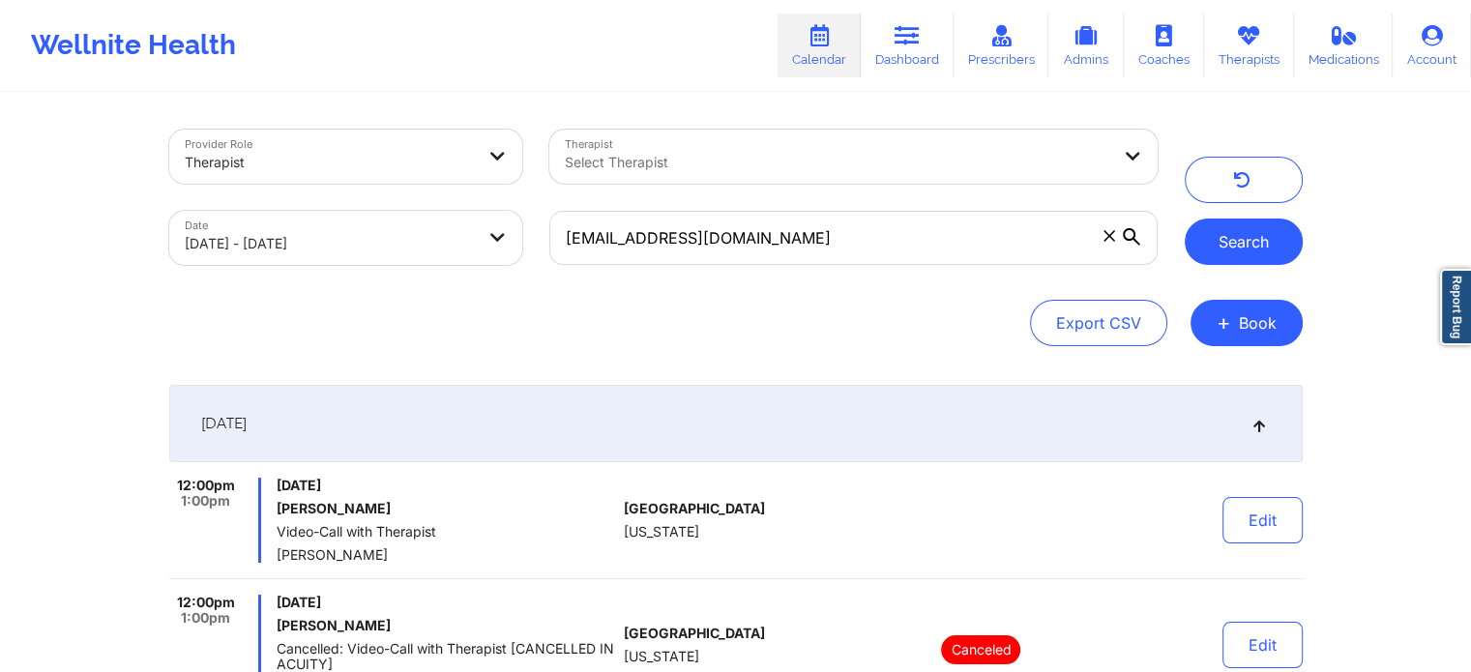 This screenshot has width=1471, height=672. What do you see at coordinates (446, 532) in the screenshot?
I see `span: Video-Call with Therapist` at bounding box center [446, 532].